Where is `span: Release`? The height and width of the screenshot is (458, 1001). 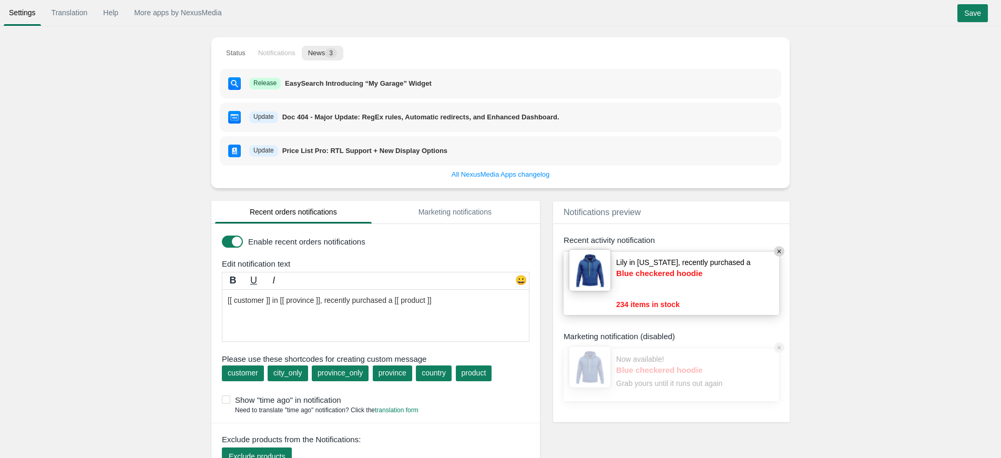 span: Release is located at coordinates (265, 84).